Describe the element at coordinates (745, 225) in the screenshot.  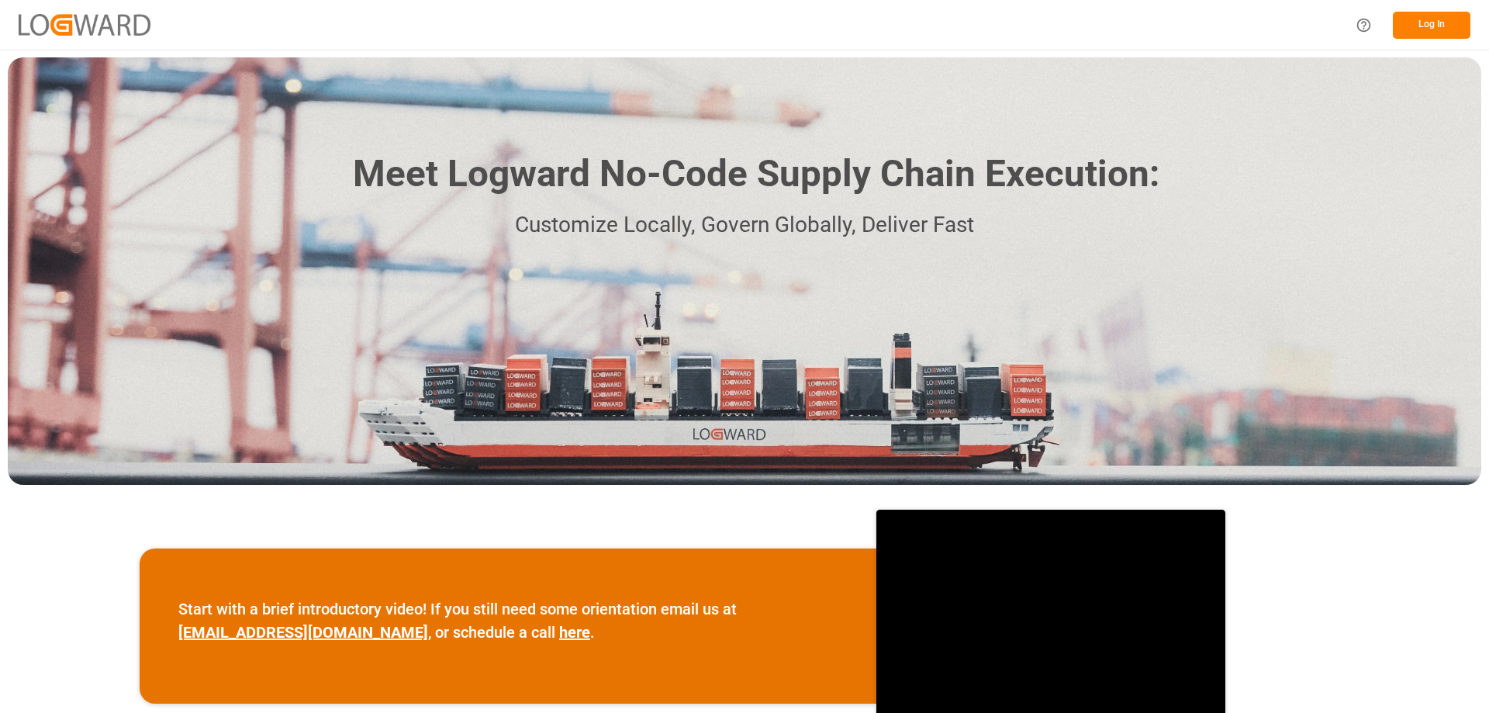
I see `p: Customize Locally, Govern Globally, Deliver Fast` at that location.